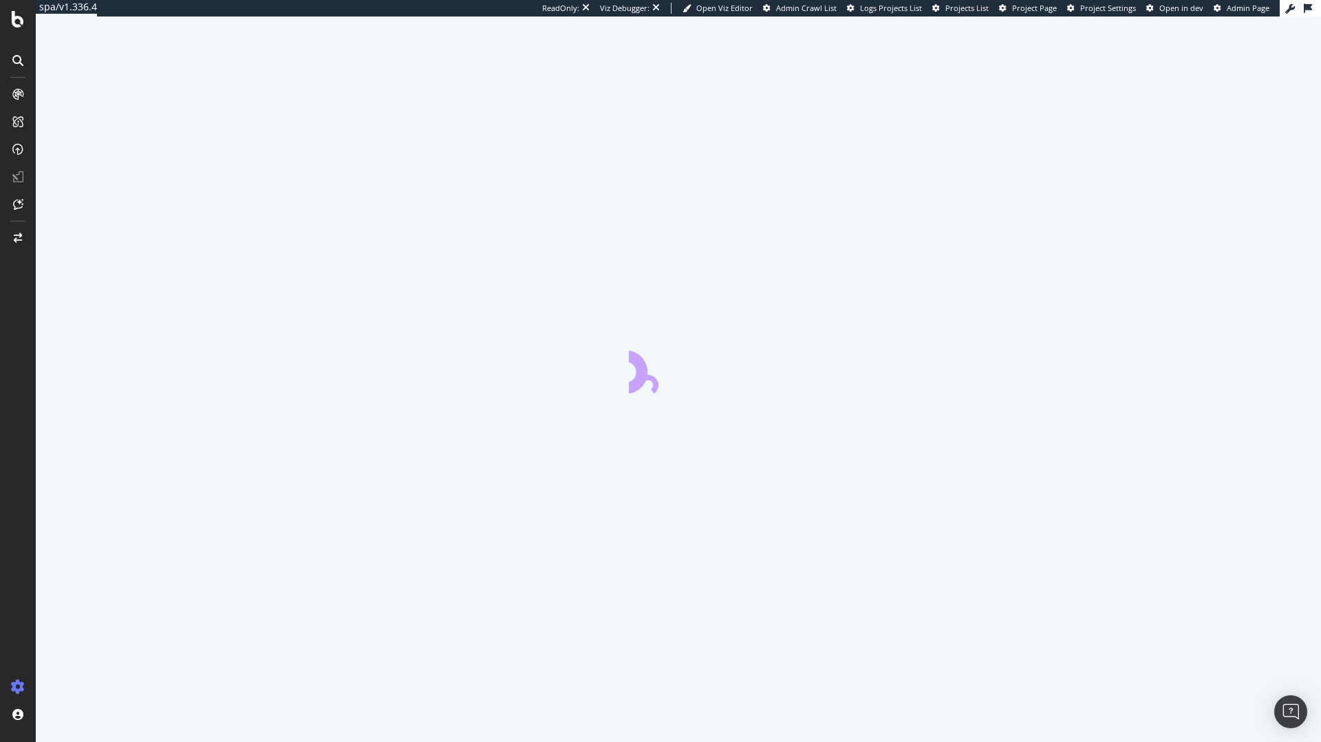 The height and width of the screenshot is (742, 1321). Describe the element at coordinates (960, 8) in the screenshot. I see `a: Projects List` at that location.